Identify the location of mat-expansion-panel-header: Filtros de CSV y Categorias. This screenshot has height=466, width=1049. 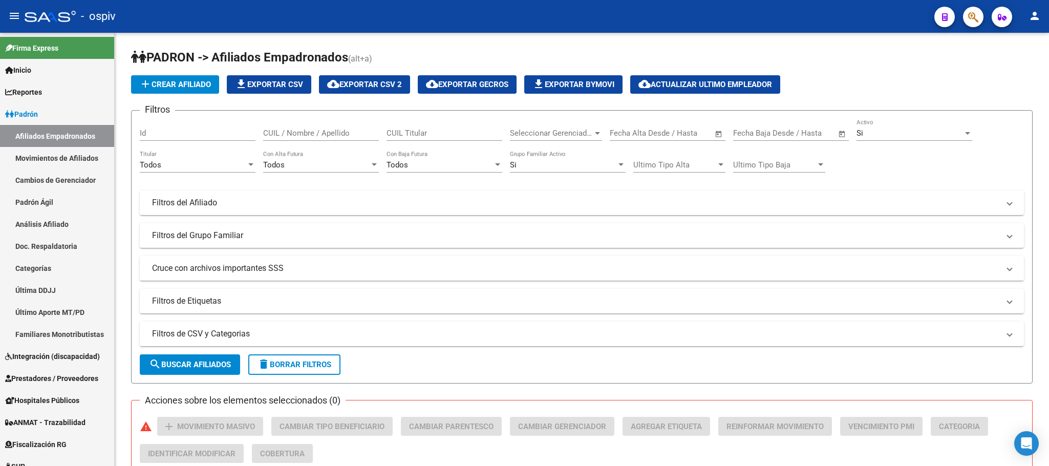
(582, 334).